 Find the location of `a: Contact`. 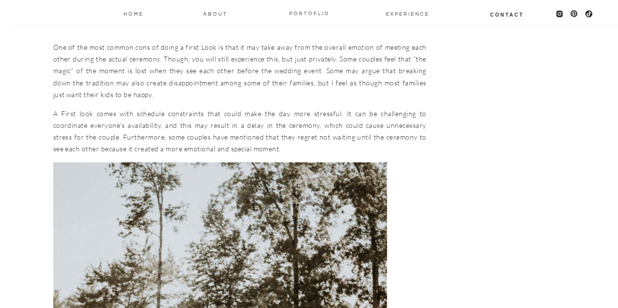

a: Contact is located at coordinates (507, 14).